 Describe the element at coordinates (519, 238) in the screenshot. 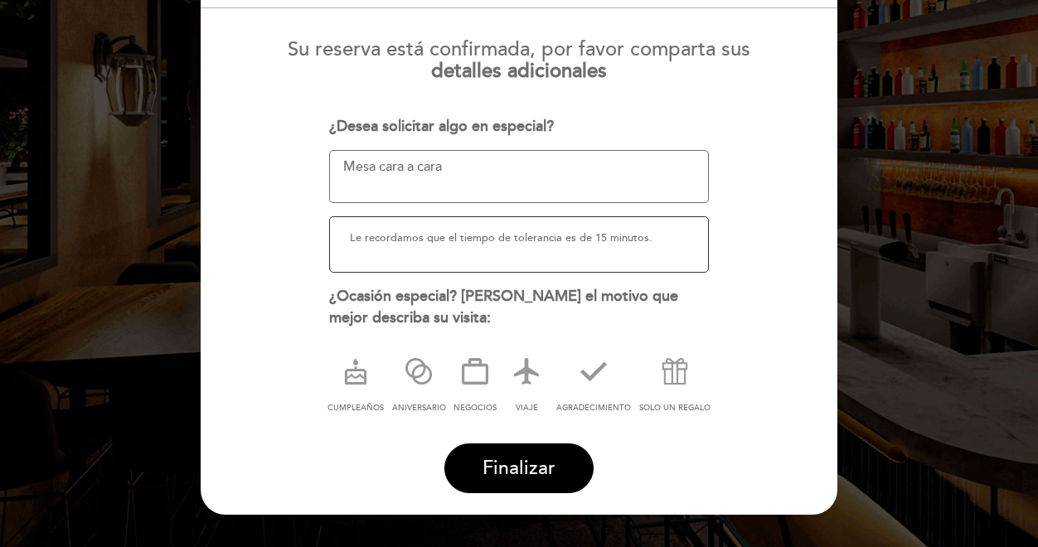

I see `p: Le recordamos que el tiempo de tolerancia es de 15 minutos.` at that location.